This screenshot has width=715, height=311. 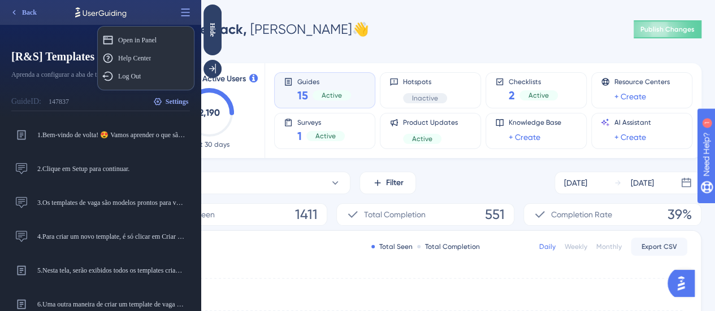 I want to click on span: 5. Nesta tela, serão exibidos todos os templates criados. Você pode duplicar, editar ou excluir o..., so click(x=111, y=271).